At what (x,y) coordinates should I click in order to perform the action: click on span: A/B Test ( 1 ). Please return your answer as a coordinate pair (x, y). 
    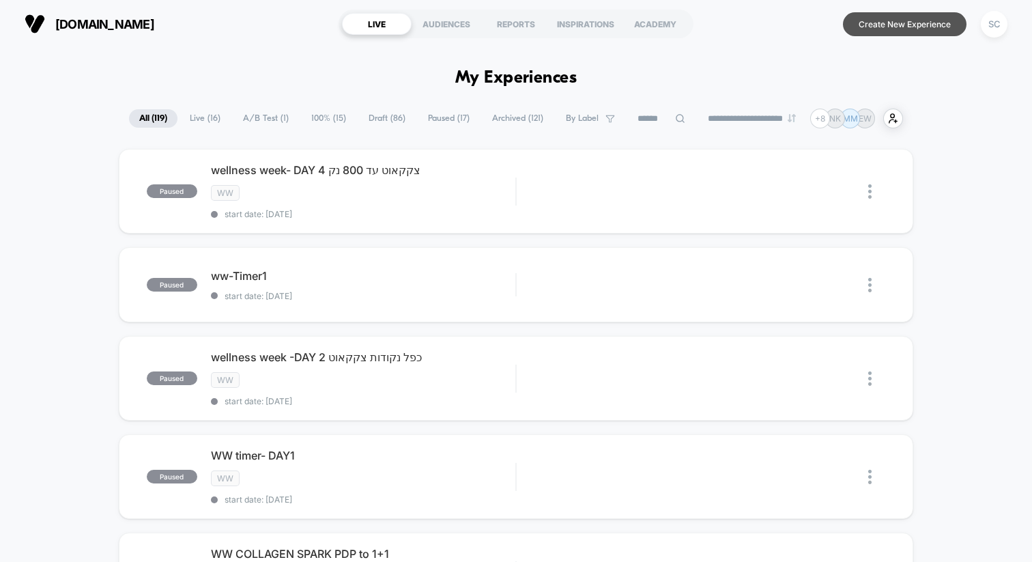
    Looking at the image, I should click on (266, 118).